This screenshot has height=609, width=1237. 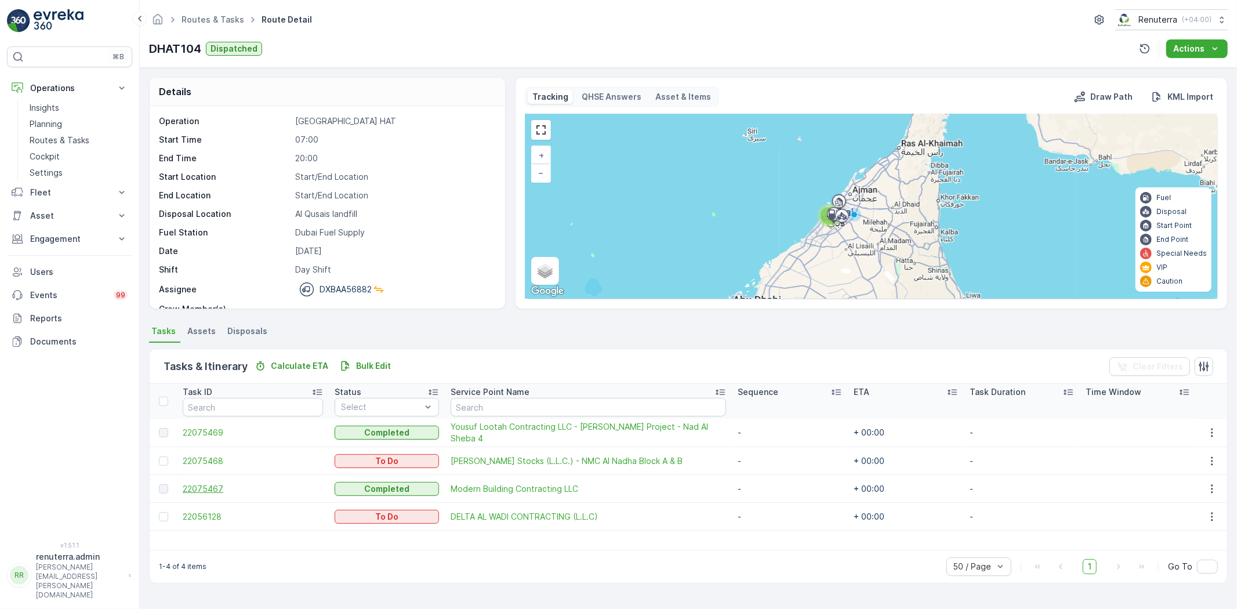 I want to click on p: DXBAA56882, so click(x=346, y=289).